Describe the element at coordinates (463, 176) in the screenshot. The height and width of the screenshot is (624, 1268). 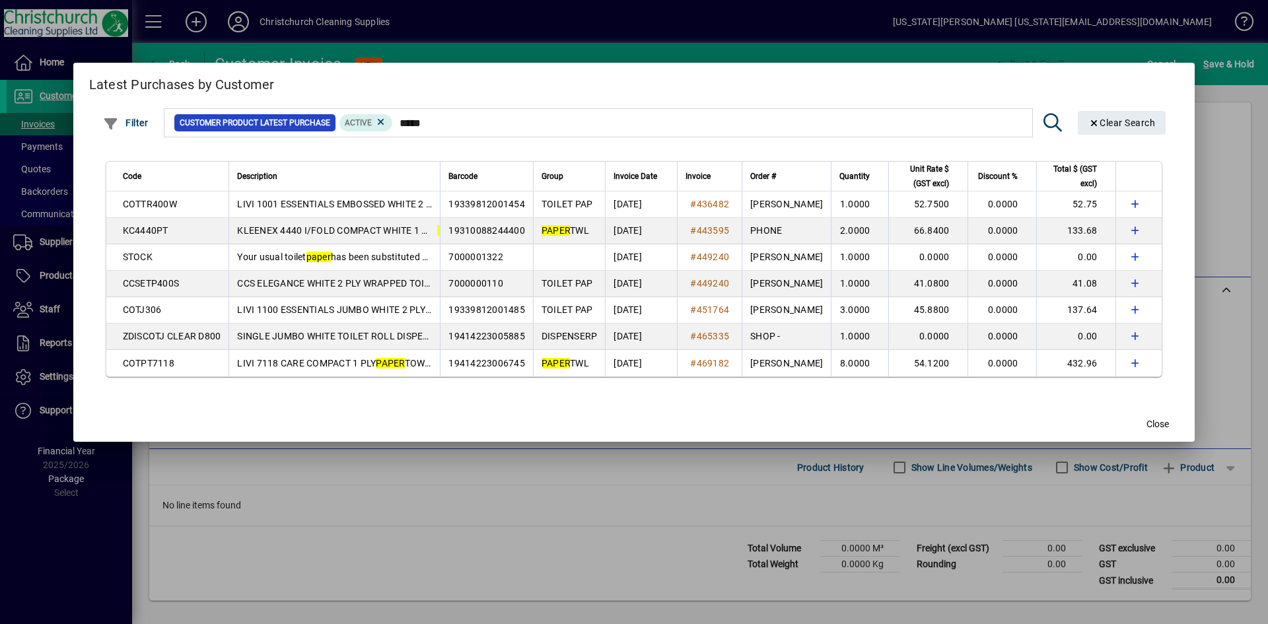
I see `span: Barcode` at that location.